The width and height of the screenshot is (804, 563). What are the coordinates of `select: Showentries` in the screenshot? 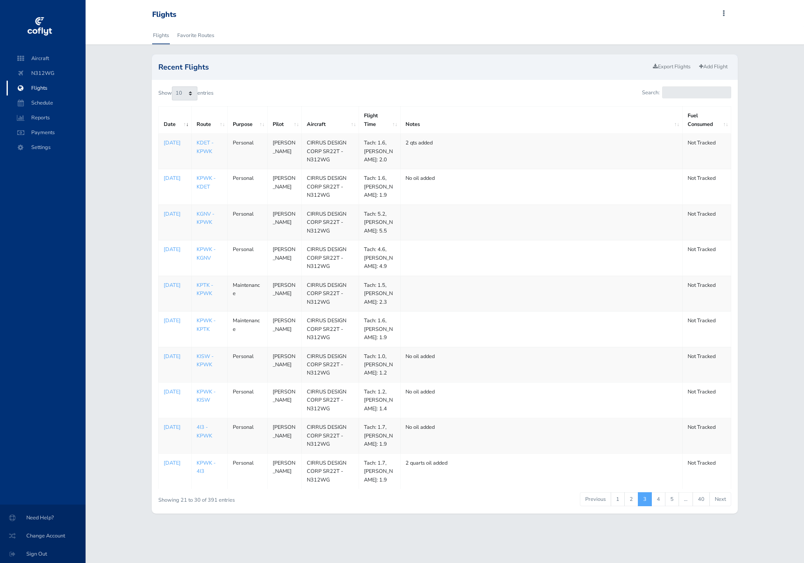 It's located at (185, 93).